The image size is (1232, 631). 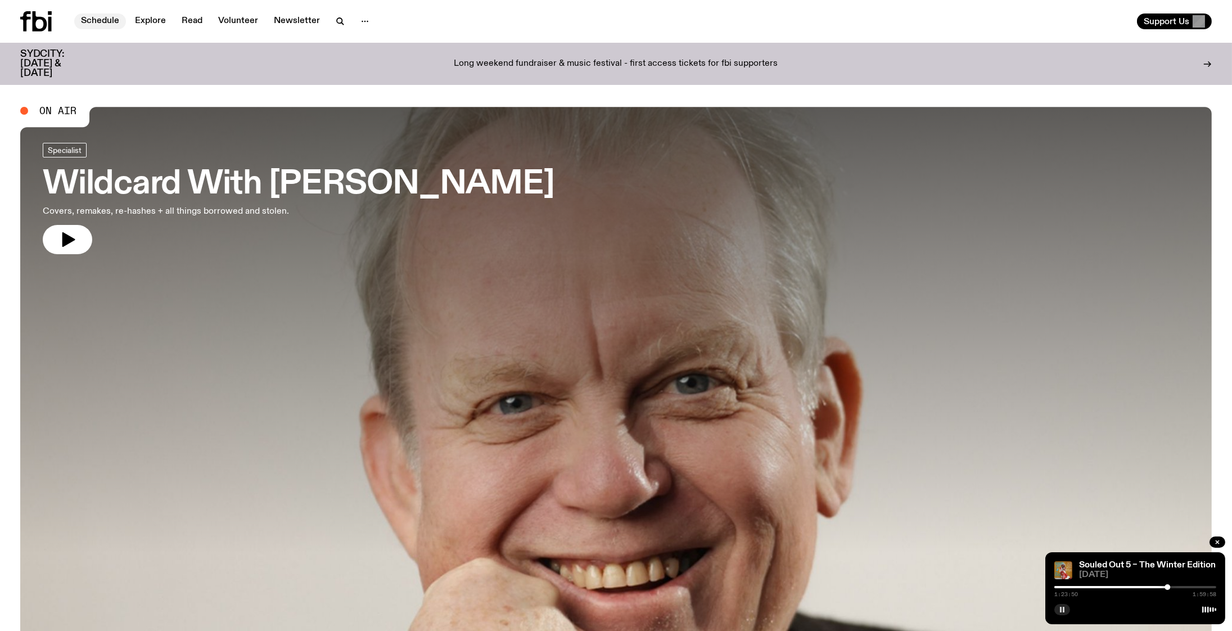 What do you see at coordinates (150, 21) in the screenshot?
I see `a: Explore` at bounding box center [150, 21].